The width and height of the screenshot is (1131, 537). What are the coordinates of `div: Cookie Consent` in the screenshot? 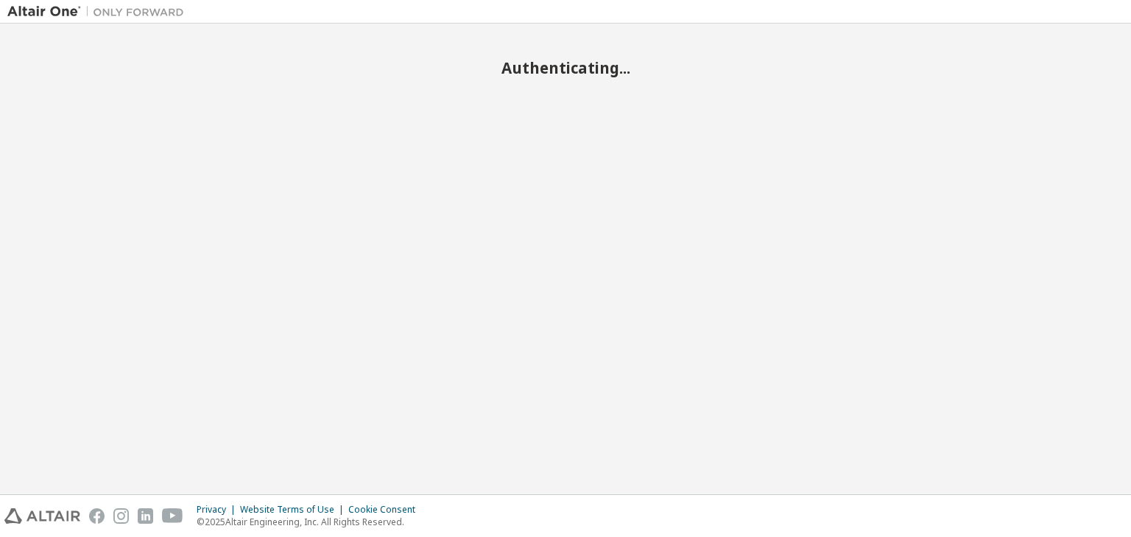 It's located at (386, 510).